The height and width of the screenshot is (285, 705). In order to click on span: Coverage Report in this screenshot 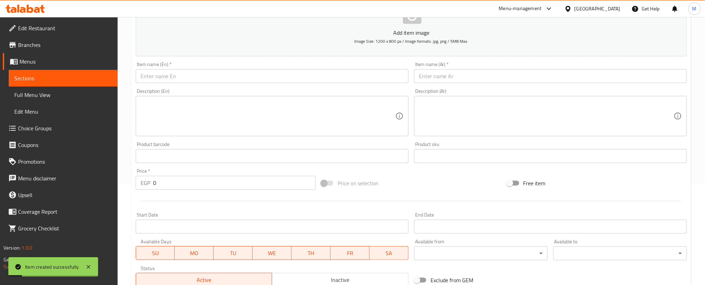, I will do `click(65, 212)`.